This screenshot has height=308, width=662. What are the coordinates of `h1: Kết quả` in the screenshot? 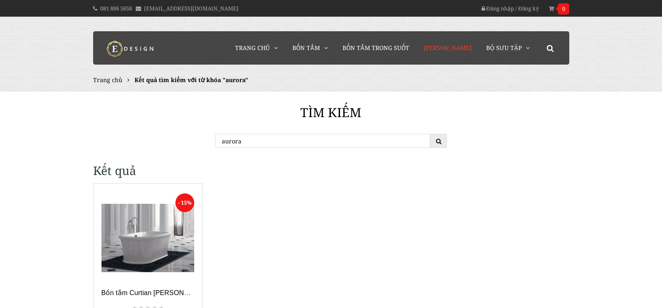 It's located at (331, 171).